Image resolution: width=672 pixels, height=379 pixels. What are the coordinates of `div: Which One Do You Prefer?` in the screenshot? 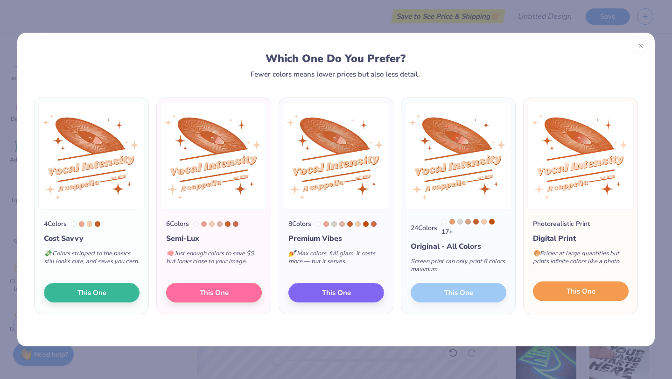 It's located at (336, 58).